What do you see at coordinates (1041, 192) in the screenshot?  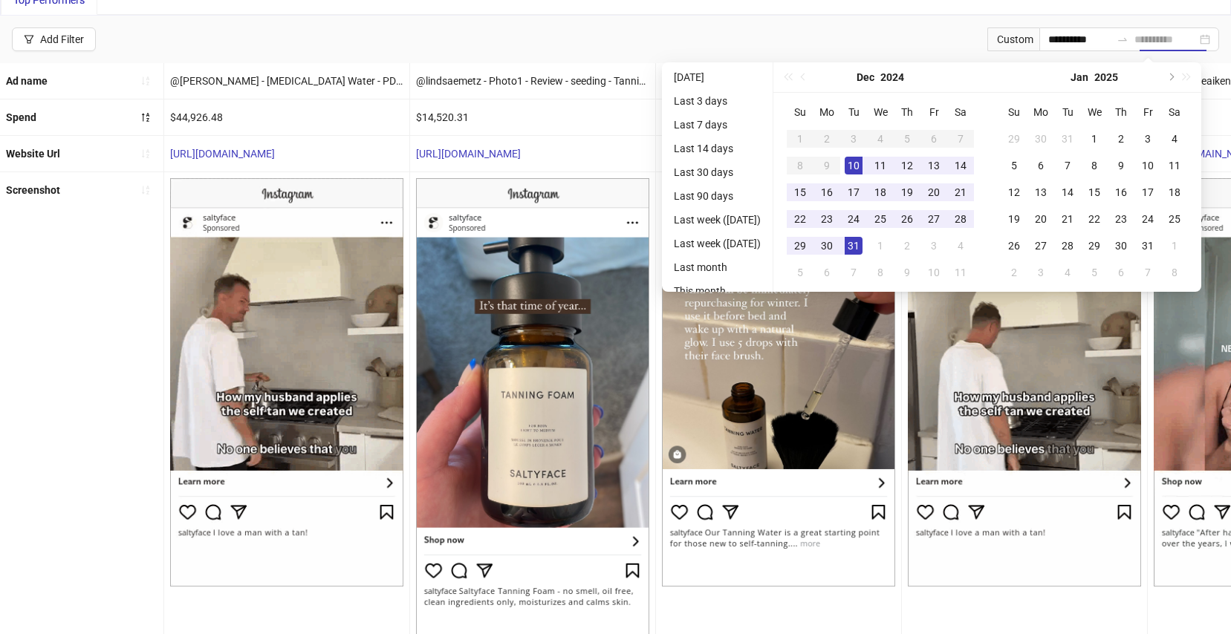 I see `td: 2025-01-13` at bounding box center [1041, 192].